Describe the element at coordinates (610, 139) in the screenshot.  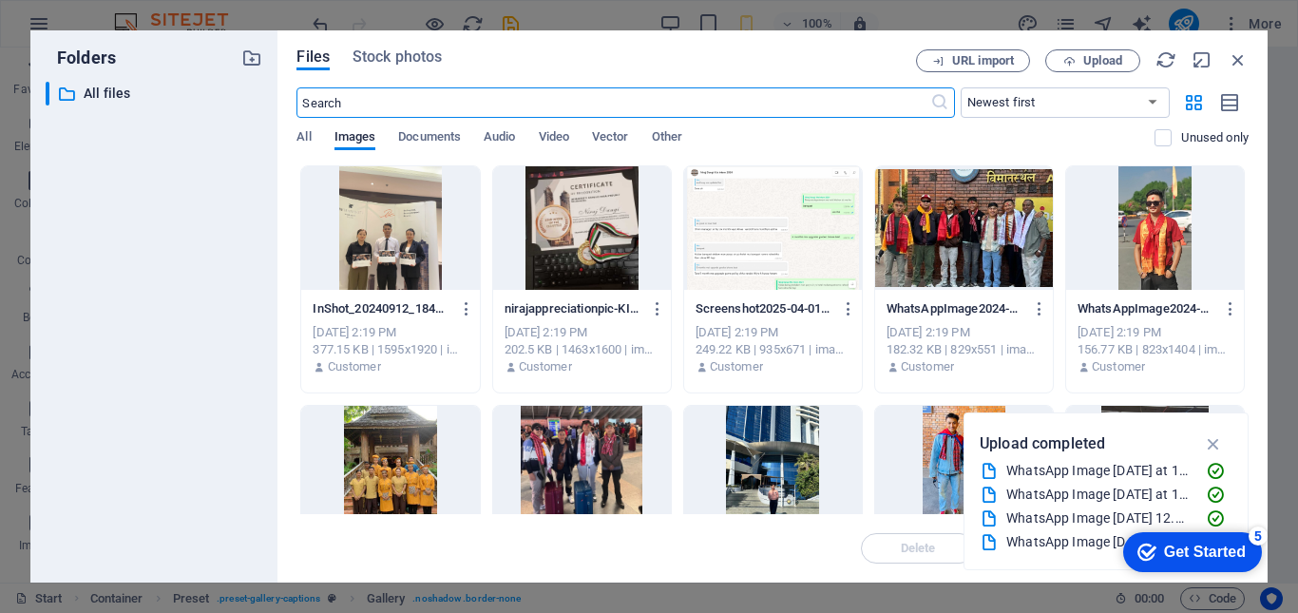
I see `span: Vector` at that location.